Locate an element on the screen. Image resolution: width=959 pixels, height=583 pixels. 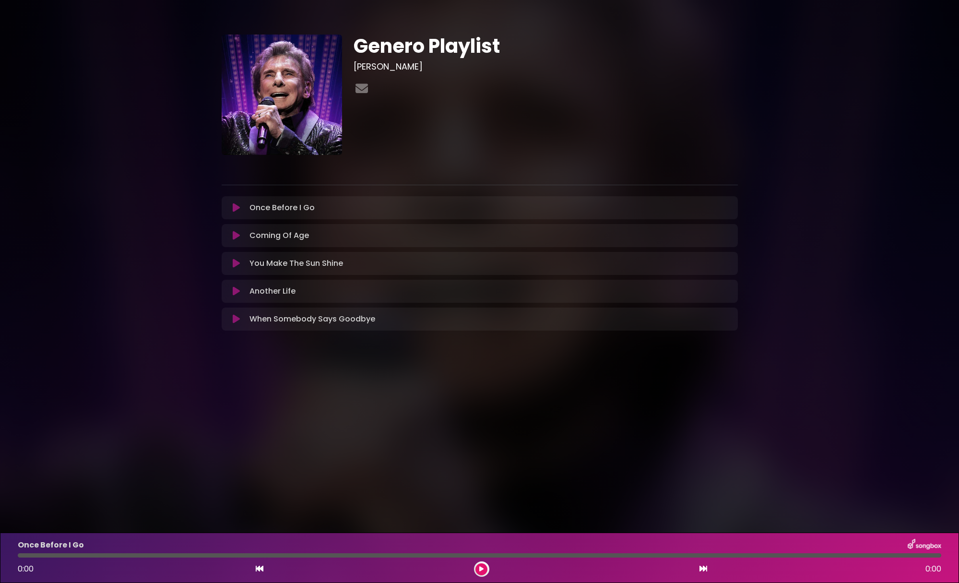
p: You Make The Sun Shine is located at coordinates (296, 263).